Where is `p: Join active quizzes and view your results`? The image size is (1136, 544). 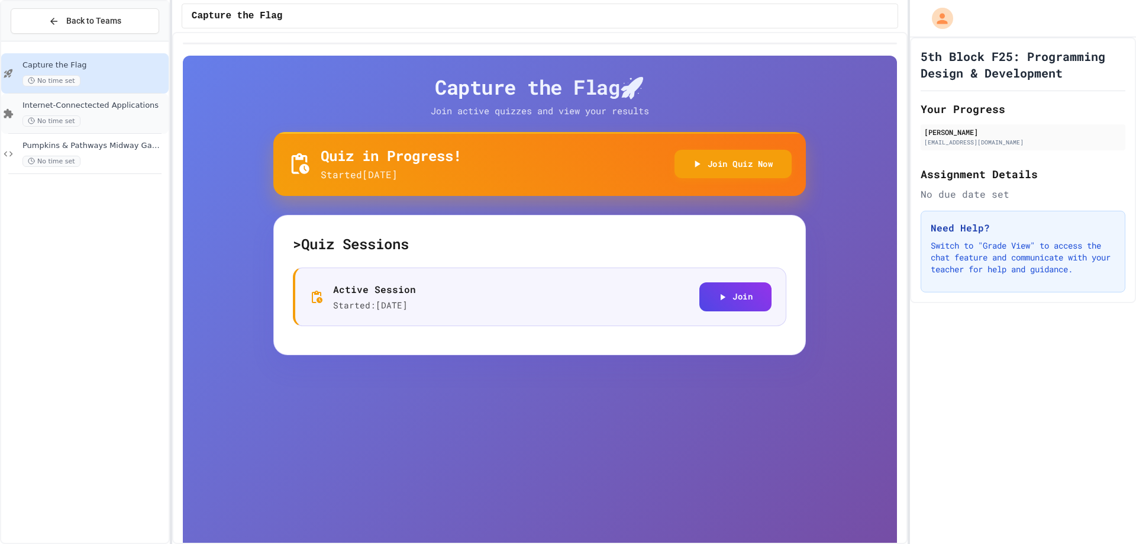 p: Join active quizzes and view your results is located at coordinates (539, 111).